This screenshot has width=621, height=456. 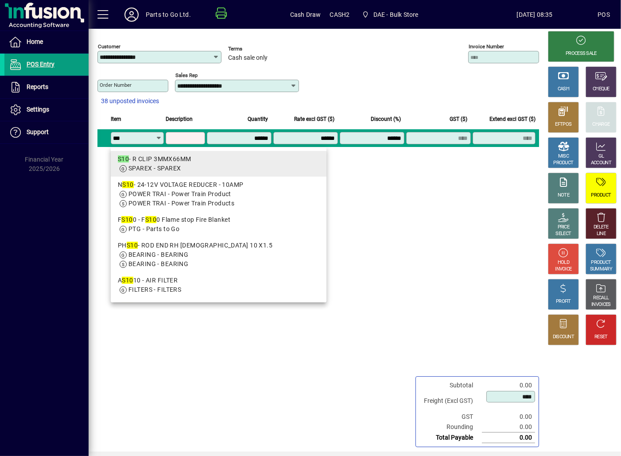 I want to click on div: CHARGE, so click(x=601, y=124).